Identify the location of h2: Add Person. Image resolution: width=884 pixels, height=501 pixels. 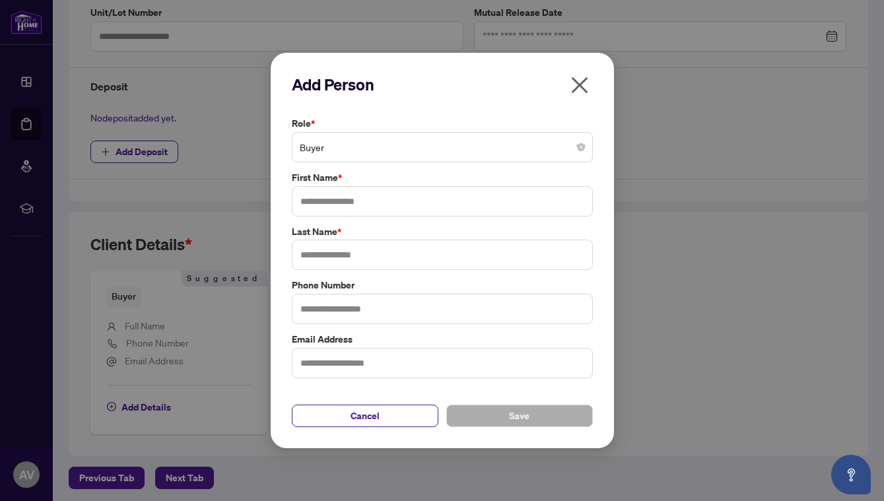
(442, 85).